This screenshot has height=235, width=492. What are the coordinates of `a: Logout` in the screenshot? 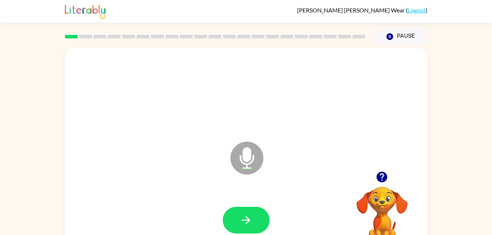 It's located at (417, 10).